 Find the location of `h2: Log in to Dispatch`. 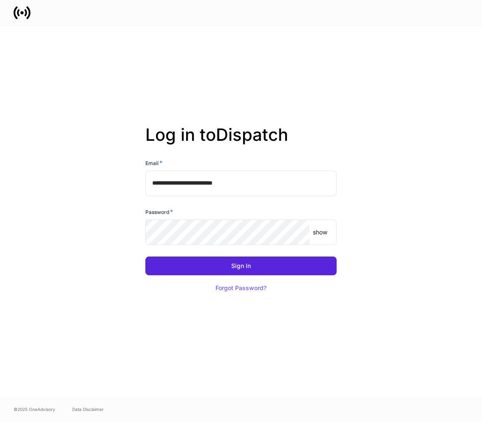

h2: Log in to Dispatch is located at coordinates (241, 142).